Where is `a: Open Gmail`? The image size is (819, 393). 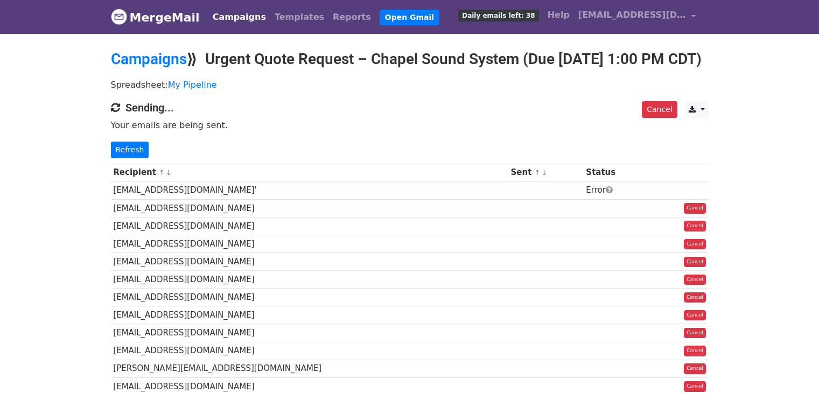 a: Open Gmail is located at coordinates (409, 17).